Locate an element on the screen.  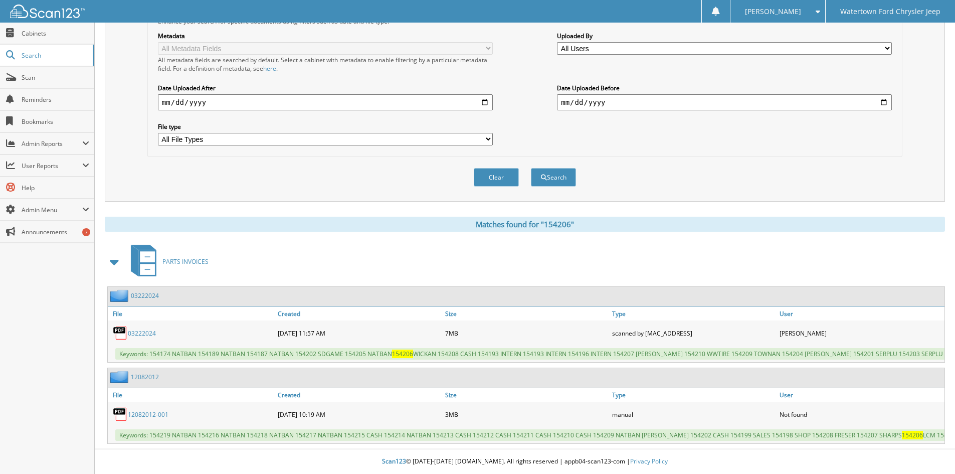
label: Uploaded By is located at coordinates (724, 36).